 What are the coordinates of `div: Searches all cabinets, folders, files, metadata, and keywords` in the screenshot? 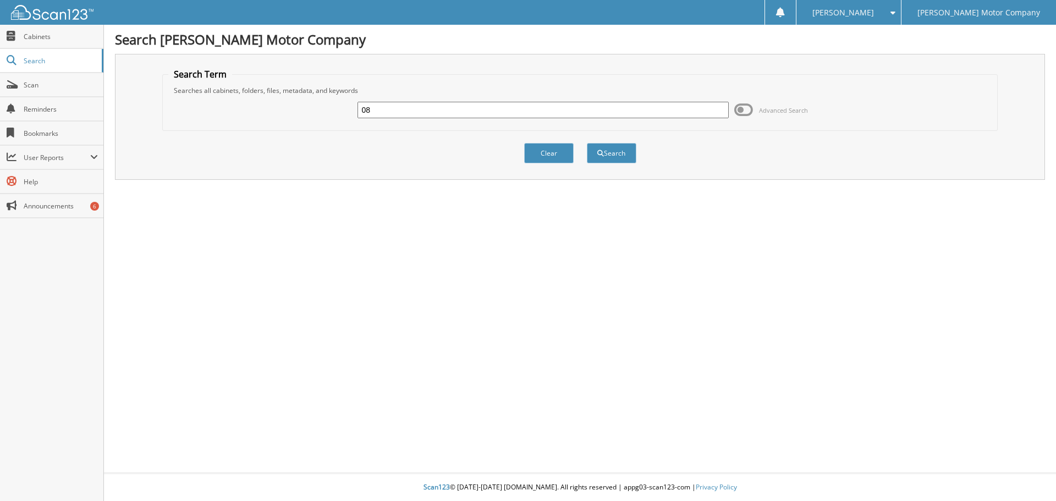 It's located at (580, 90).